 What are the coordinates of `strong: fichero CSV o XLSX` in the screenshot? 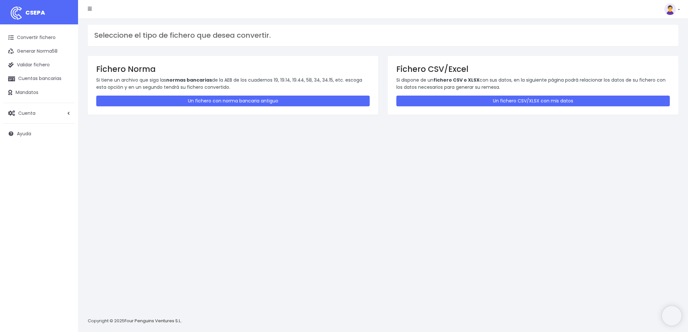 It's located at (456, 80).